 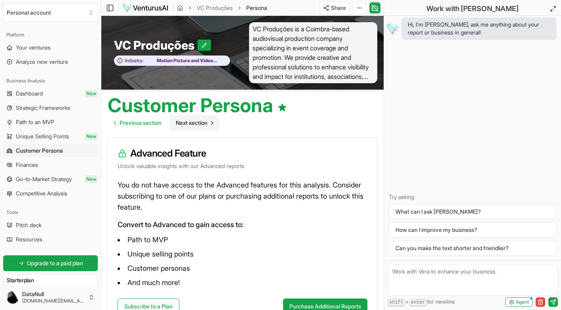 I want to click on li: And much more!, so click(x=242, y=282).